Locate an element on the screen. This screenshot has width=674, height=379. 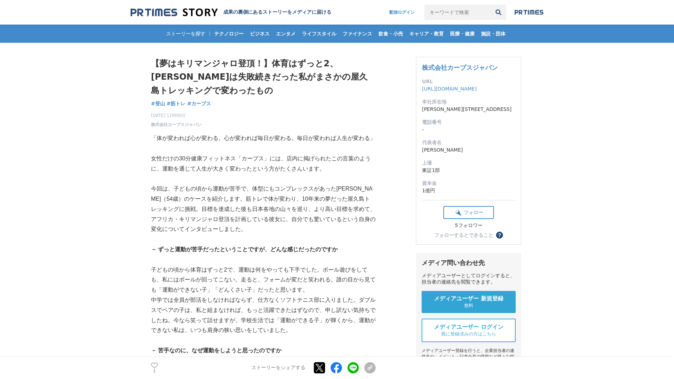
dt: URL is located at coordinates (469, 81).